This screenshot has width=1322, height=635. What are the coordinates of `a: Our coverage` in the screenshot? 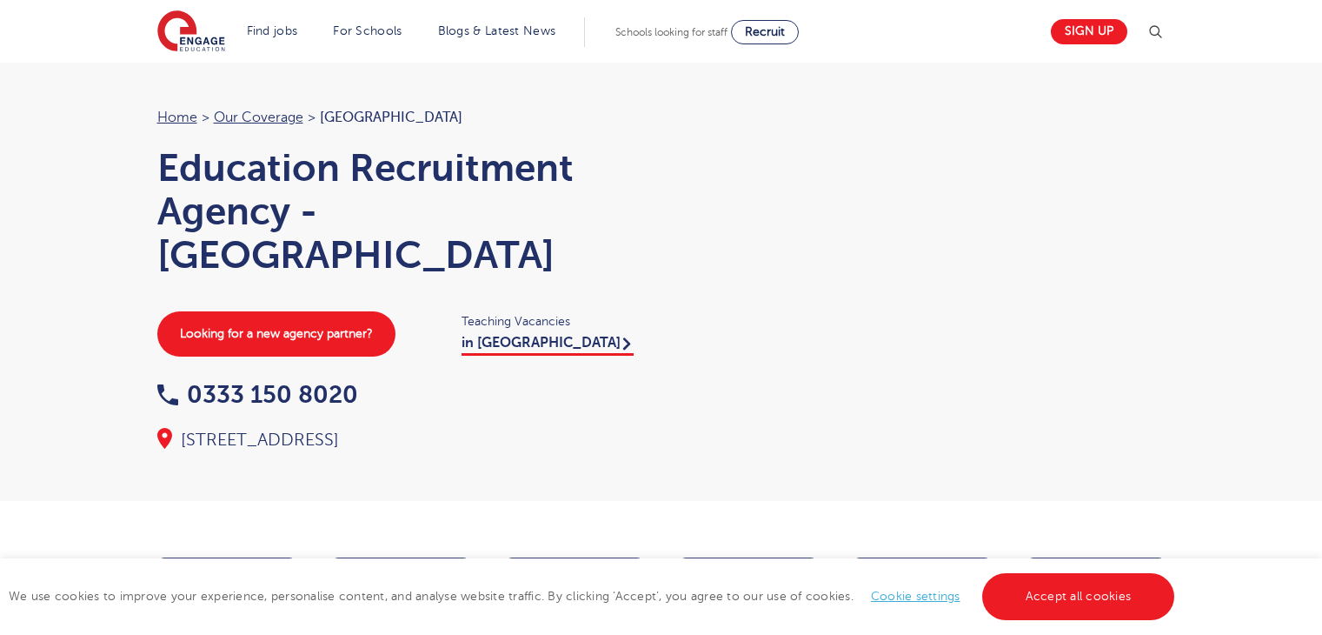 It's located at (258, 117).